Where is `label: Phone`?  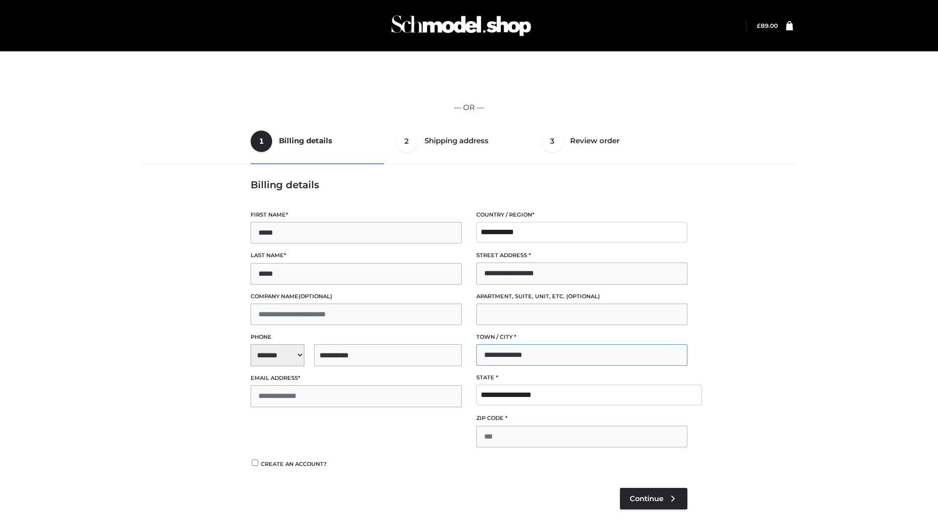 label: Phone is located at coordinates (356, 337).